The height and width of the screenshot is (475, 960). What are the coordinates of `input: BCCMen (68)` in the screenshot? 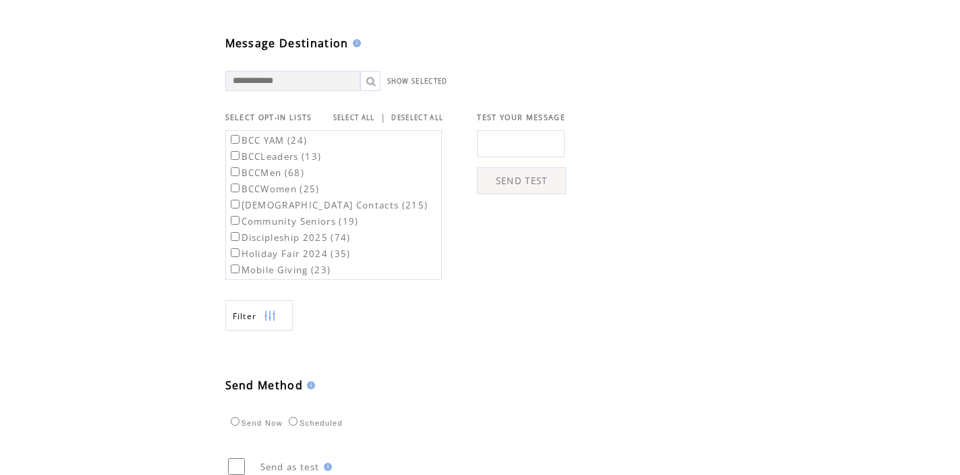 It's located at (235, 171).